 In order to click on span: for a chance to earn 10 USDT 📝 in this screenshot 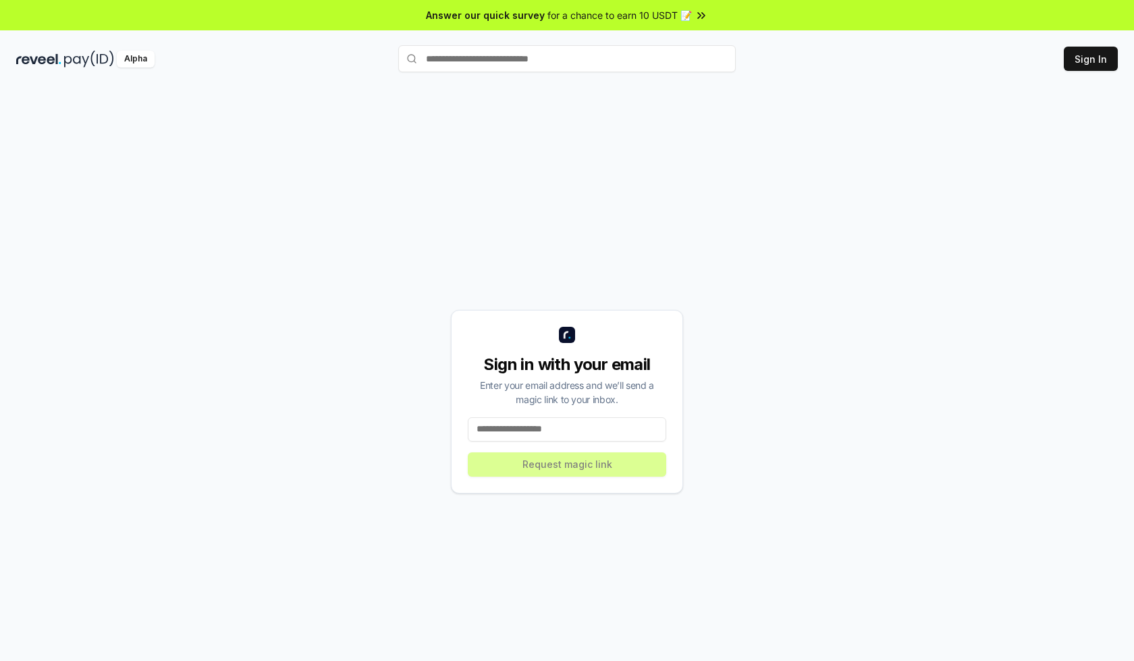, I will do `click(620, 15)`.